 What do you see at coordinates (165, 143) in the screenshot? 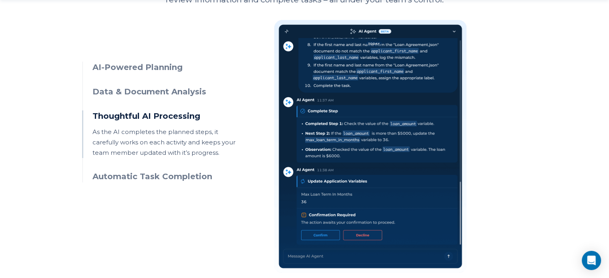
I see `p: As the AI completes the planned steps, it carefully works on each activity and keeps your team me...` at bounding box center [165, 143].